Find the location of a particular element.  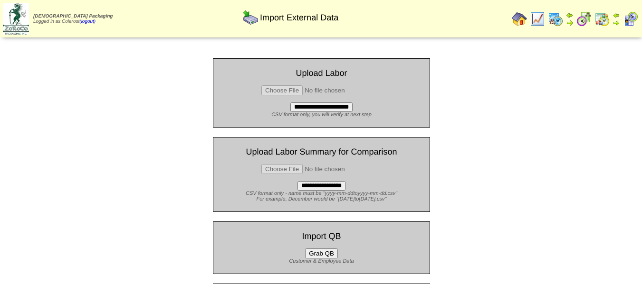

div: CSV format only - name must be "yyyy-mm-ddtoyyyy-mm-dd.csv" For example, December would be "[DATE... is located at coordinates (321, 197).